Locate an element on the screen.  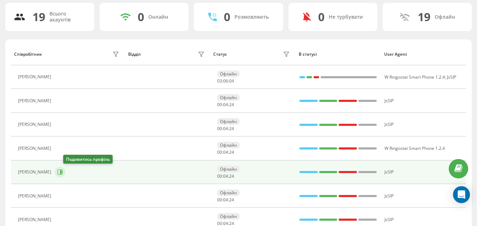
div: Всього акаунтів is located at coordinates (67, 17).